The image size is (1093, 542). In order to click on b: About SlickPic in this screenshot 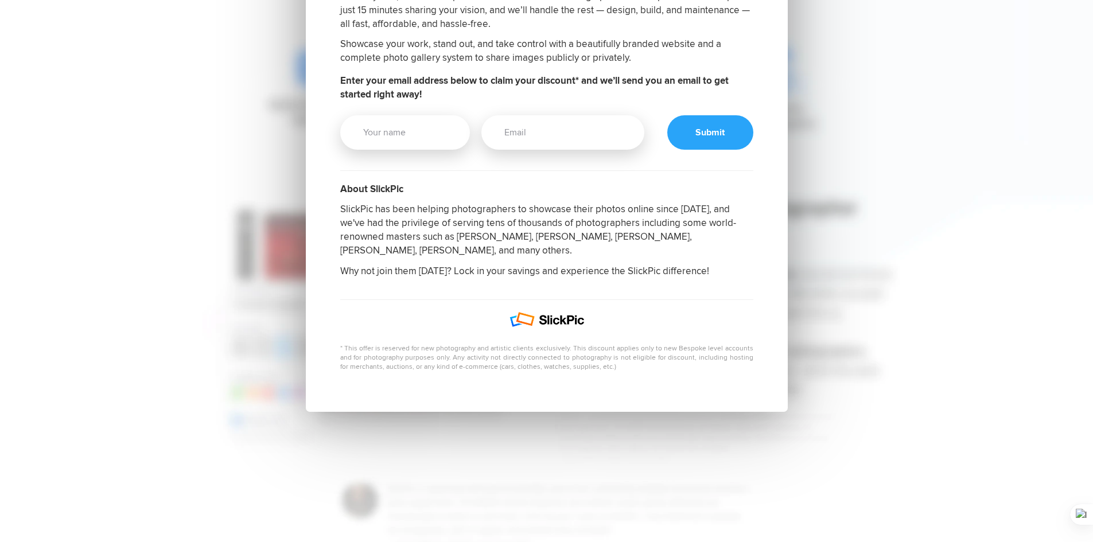, I will do `click(372, 189)`.